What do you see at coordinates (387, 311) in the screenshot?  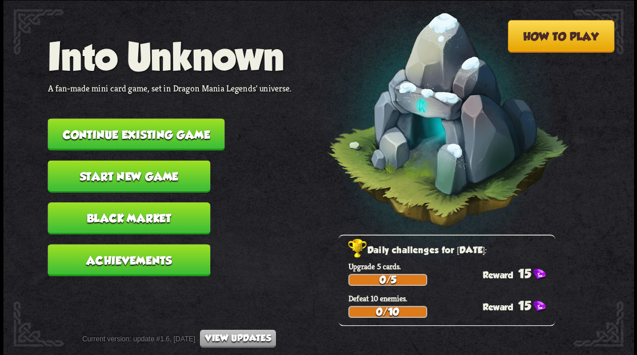 I see `div: 0/10` at bounding box center [387, 311].